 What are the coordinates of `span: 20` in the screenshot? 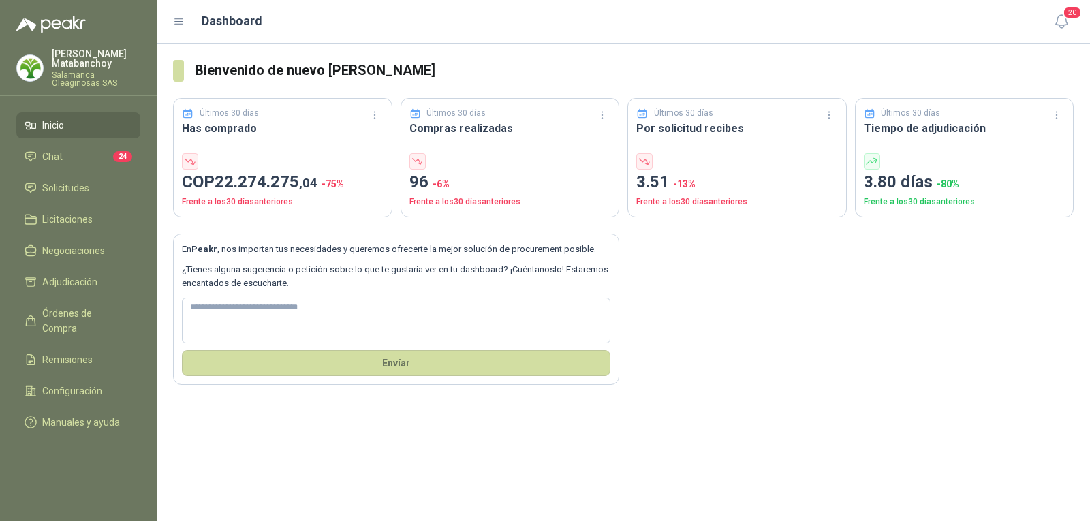 It's located at (1072, 12).